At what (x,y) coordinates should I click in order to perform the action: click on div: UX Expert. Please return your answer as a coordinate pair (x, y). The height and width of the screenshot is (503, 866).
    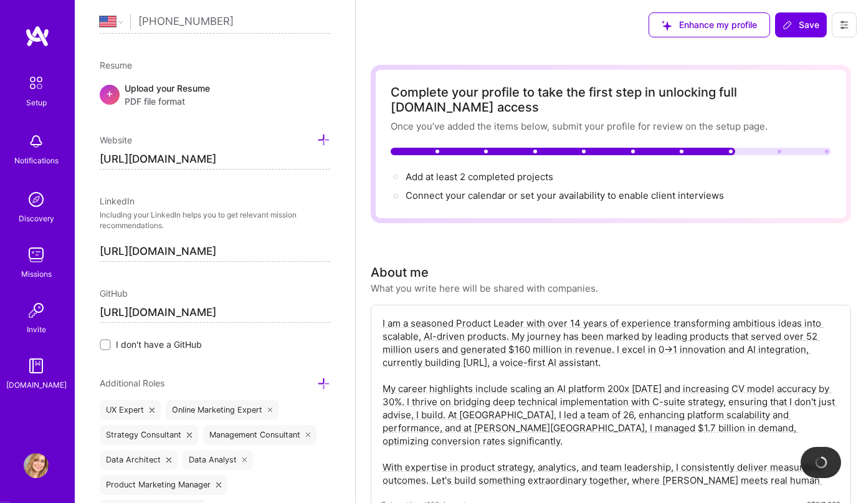
    Looking at the image, I should click on (130, 410).